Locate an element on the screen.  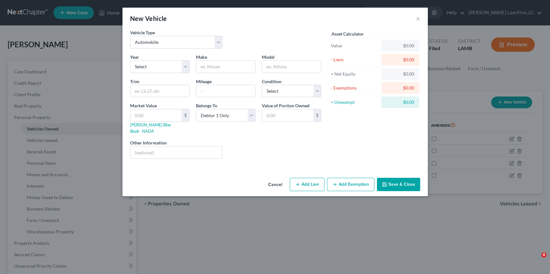
label: Model is located at coordinates (268, 57).